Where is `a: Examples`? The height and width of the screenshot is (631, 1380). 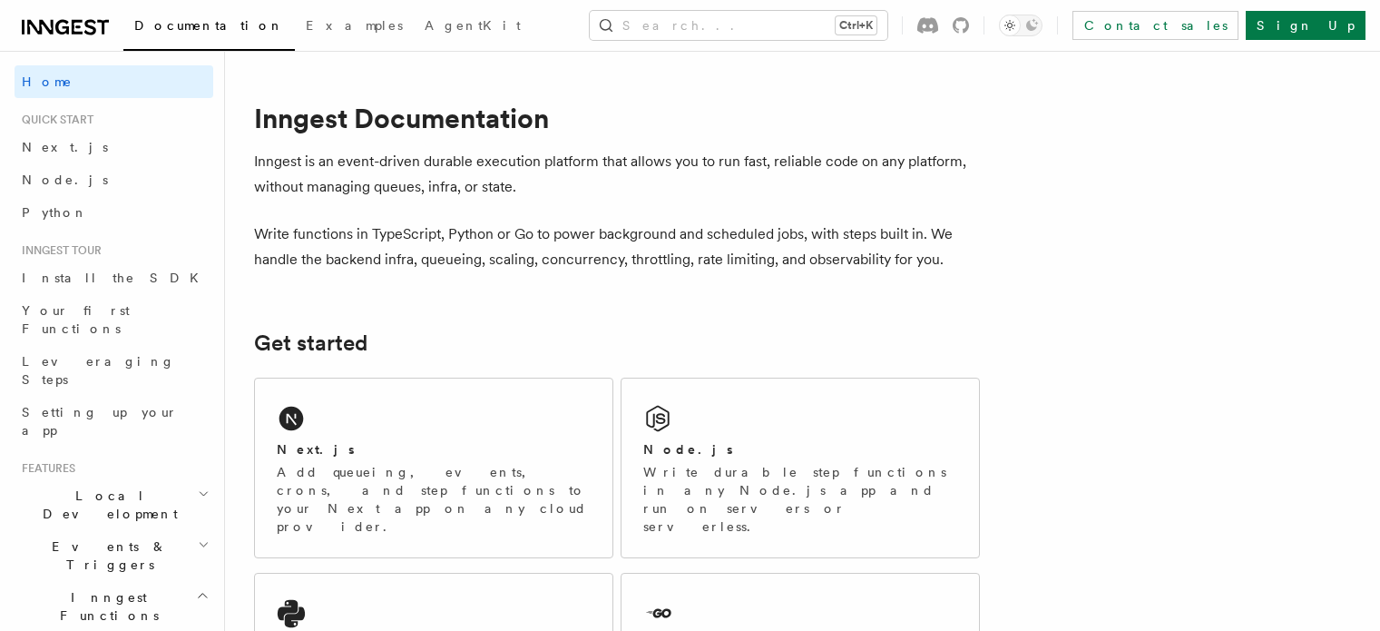 a: Examples is located at coordinates (354, 27).